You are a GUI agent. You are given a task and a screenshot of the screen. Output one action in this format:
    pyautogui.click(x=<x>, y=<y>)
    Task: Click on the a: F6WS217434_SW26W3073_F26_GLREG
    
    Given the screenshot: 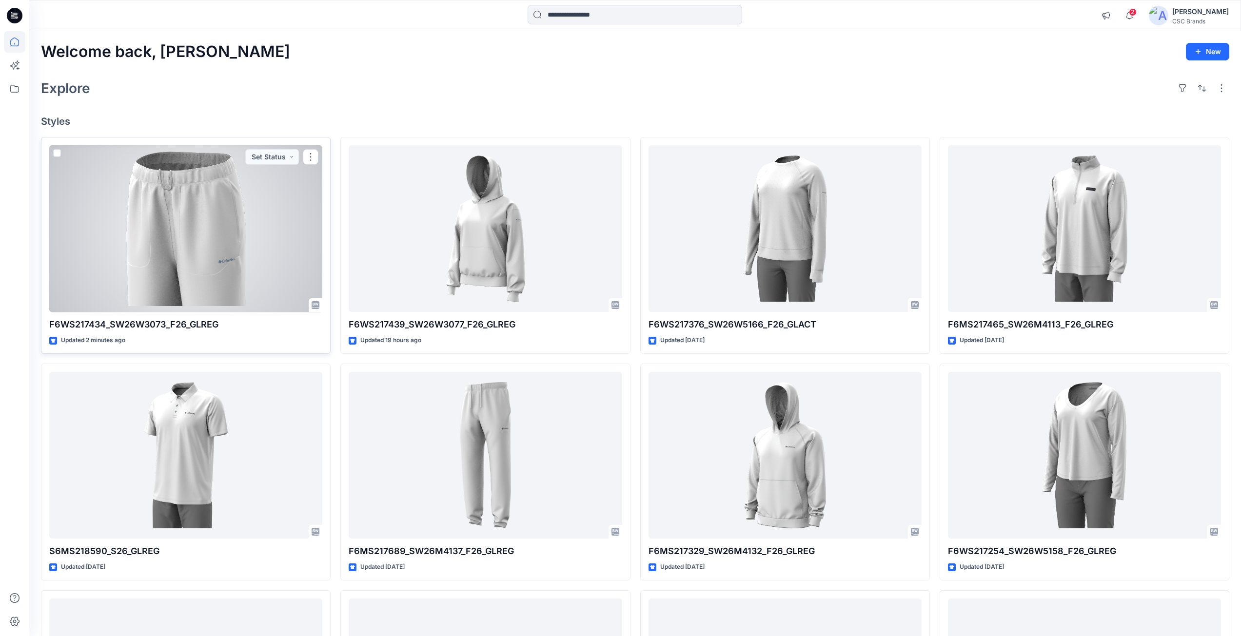 What is the action you would take?
    pyautogui.click(x=186, y=229)
    